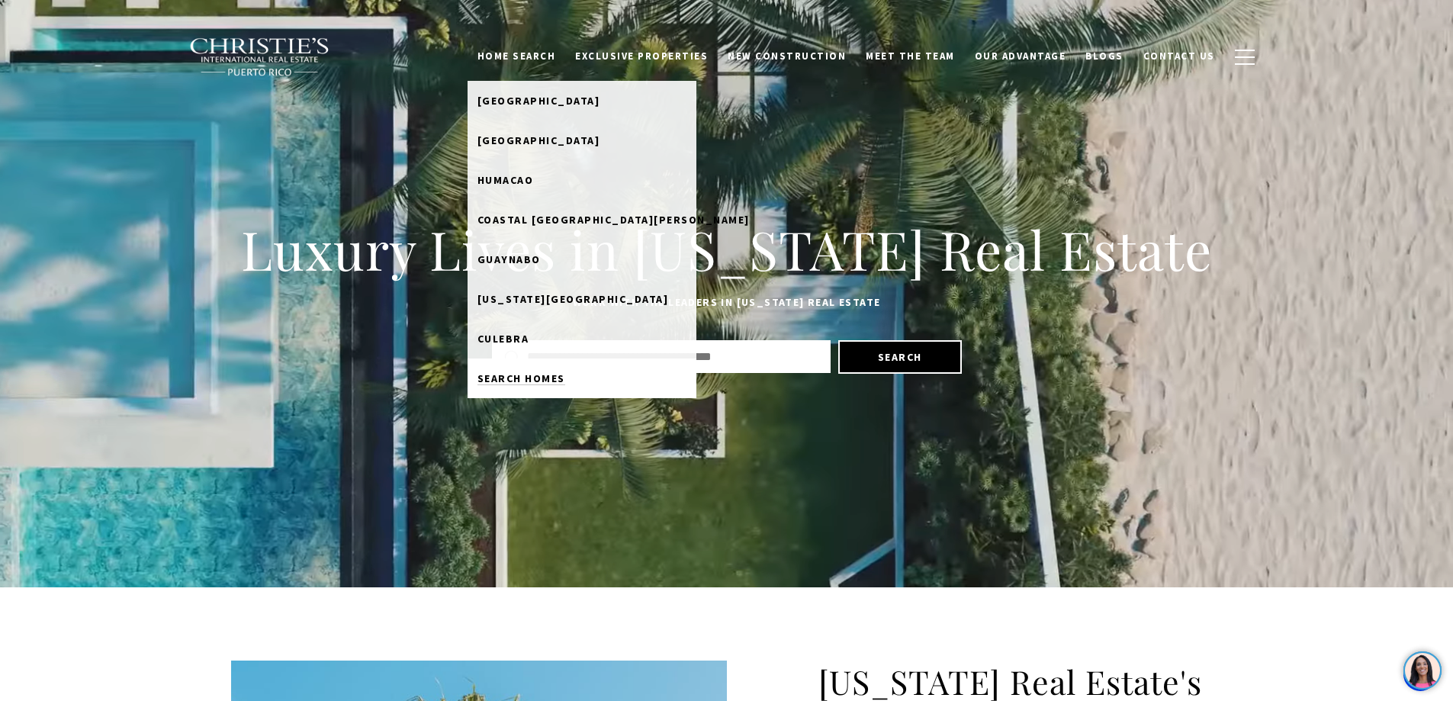  I want to click on a: Humacao, so click(582, 180).